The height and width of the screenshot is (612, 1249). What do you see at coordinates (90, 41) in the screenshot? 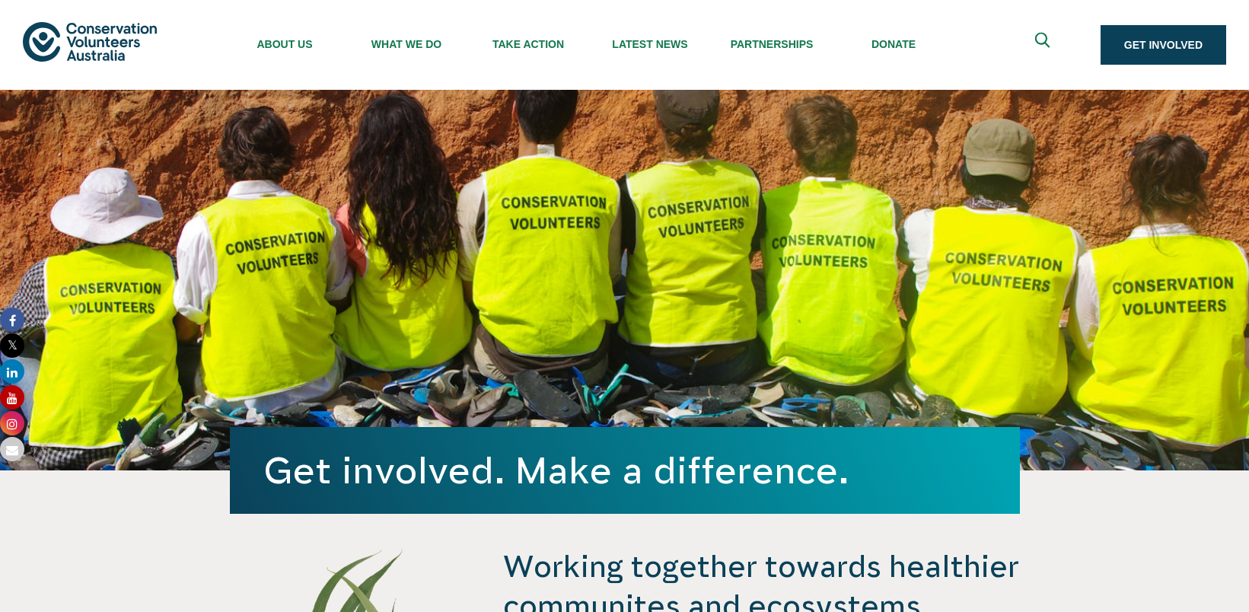
I see `img: logo.svg` at bounding box center [90, 41].